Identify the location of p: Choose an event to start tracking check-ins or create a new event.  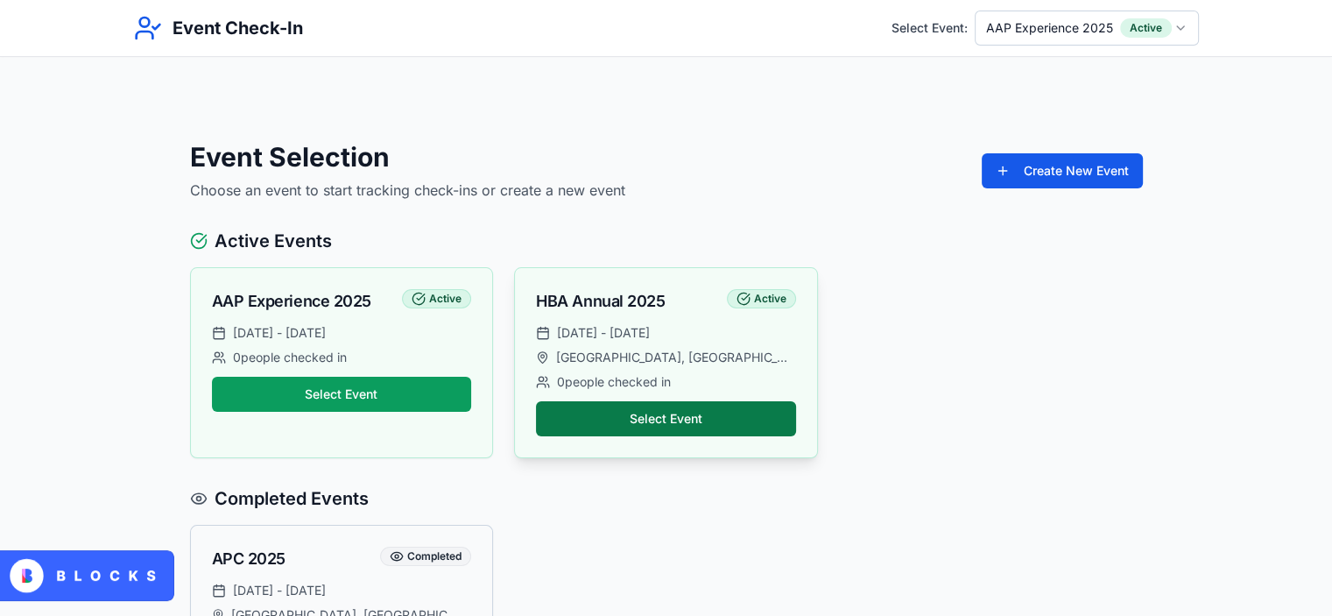
(407, 190).